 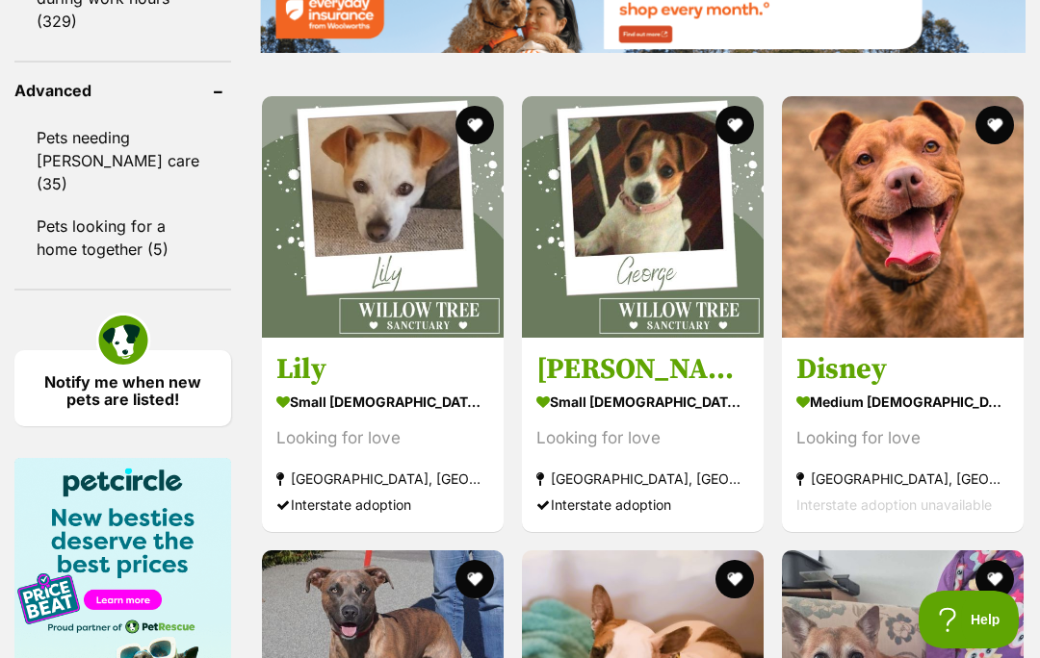 I want to click on a: Pets looking for a home together (5), so click(x=122, y=238).